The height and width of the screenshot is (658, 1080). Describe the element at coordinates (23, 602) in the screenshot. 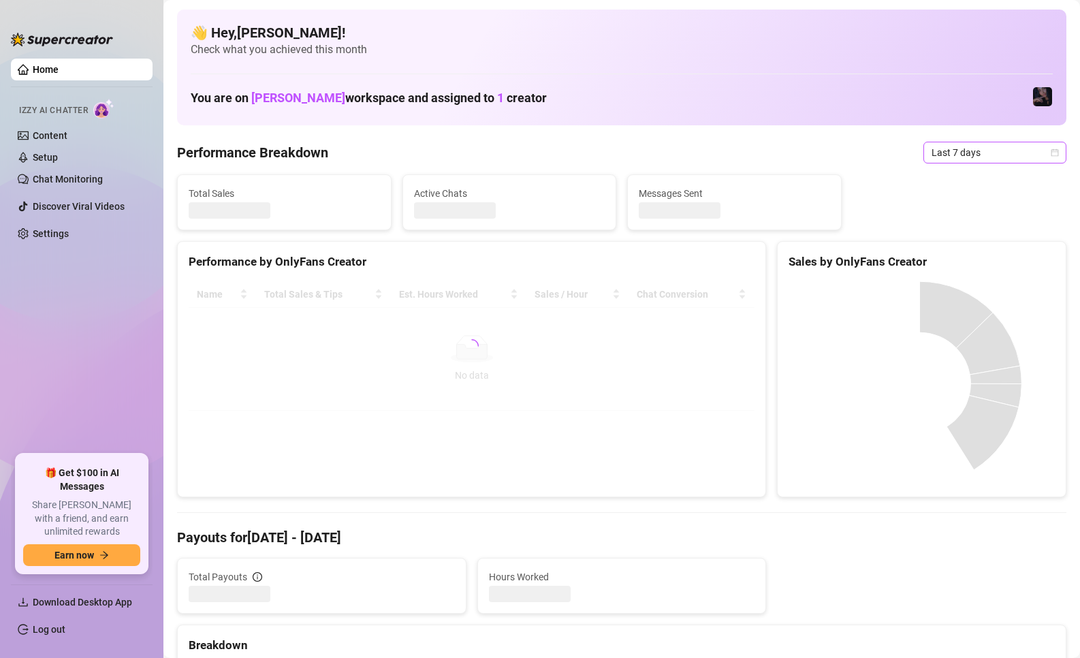

I see `span: download` at that location.